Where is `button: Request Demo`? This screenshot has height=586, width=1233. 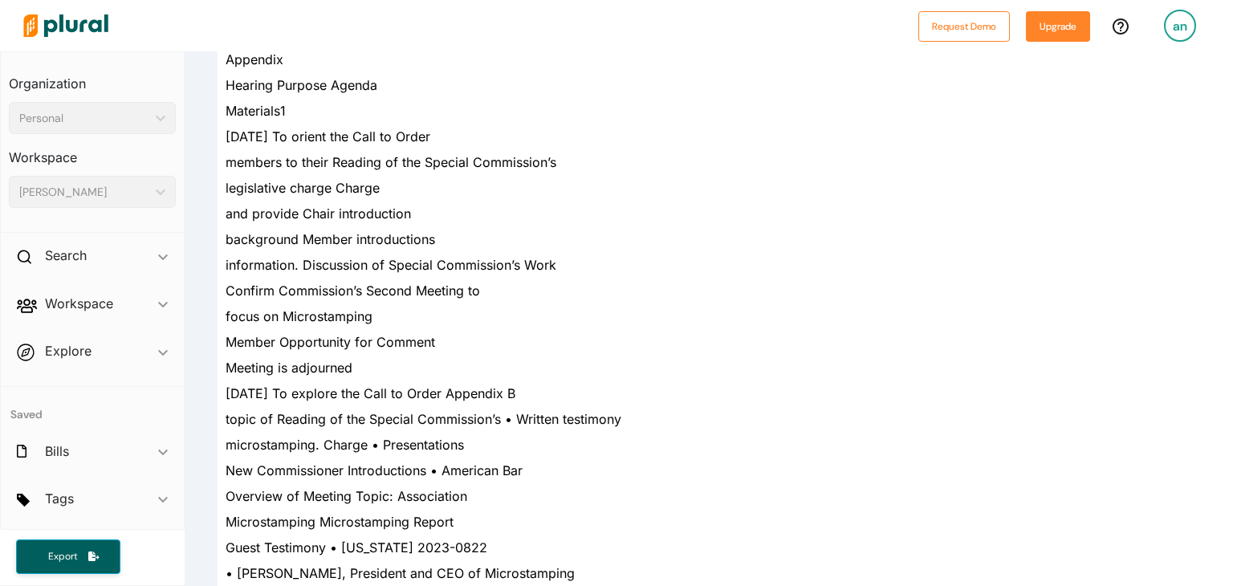
button: Request Demo is located at coordinates (964, 26).